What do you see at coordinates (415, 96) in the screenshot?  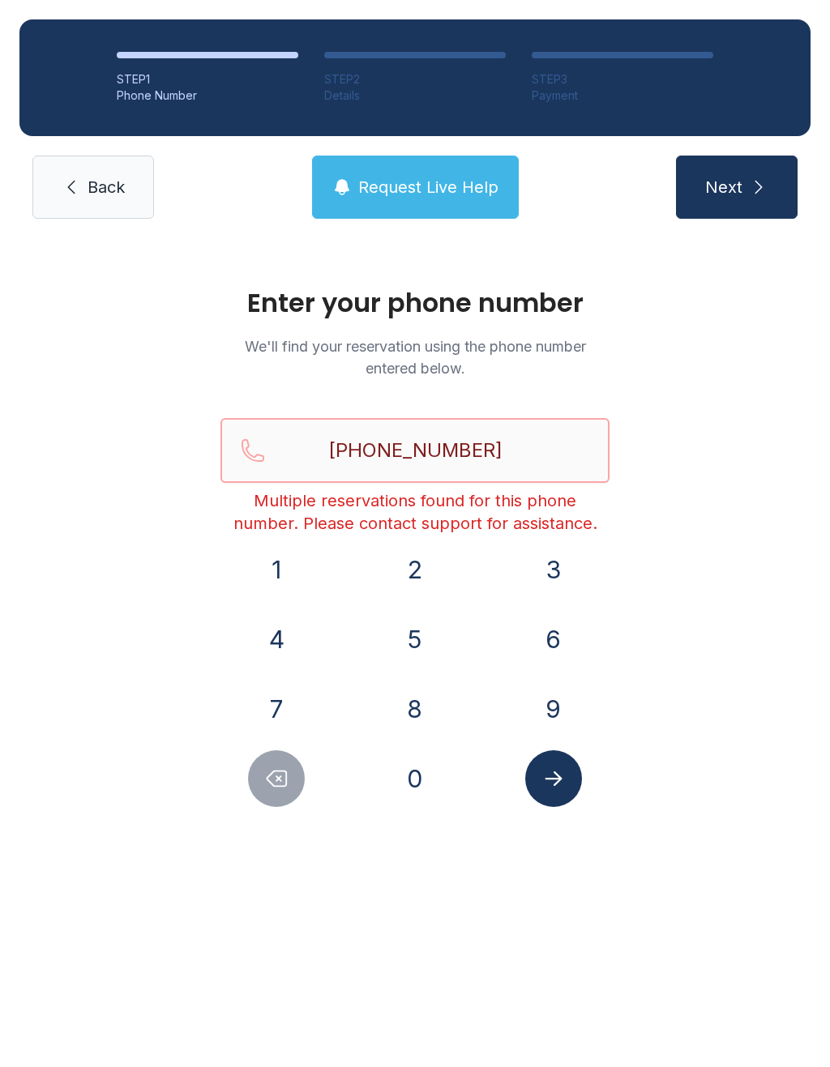 I see `div: Details` at bounding box center [415, 96].